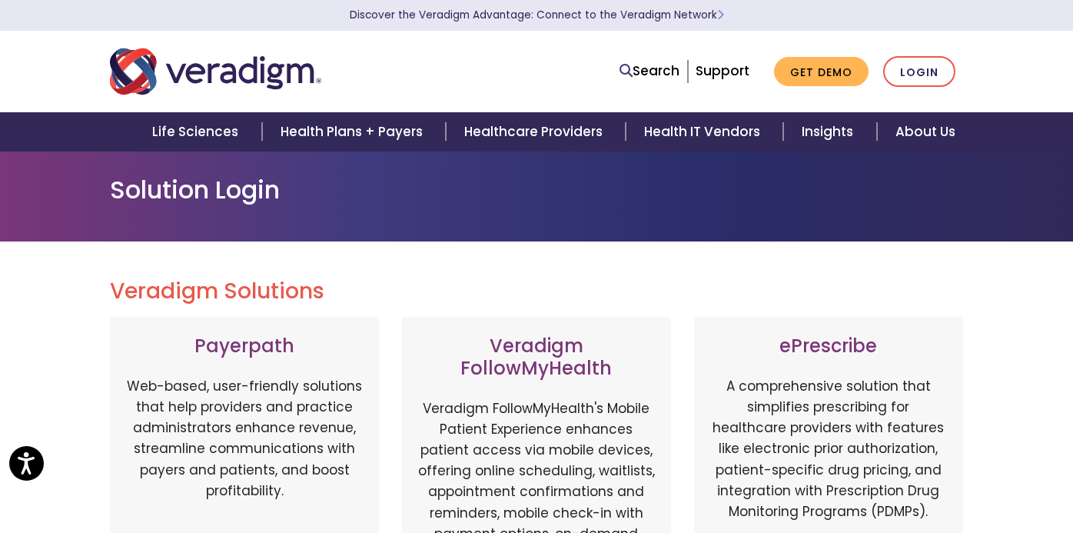 This screenshot has height=533, width=1073. I want to click on a: Healthcare Providers, so click(536, 131).